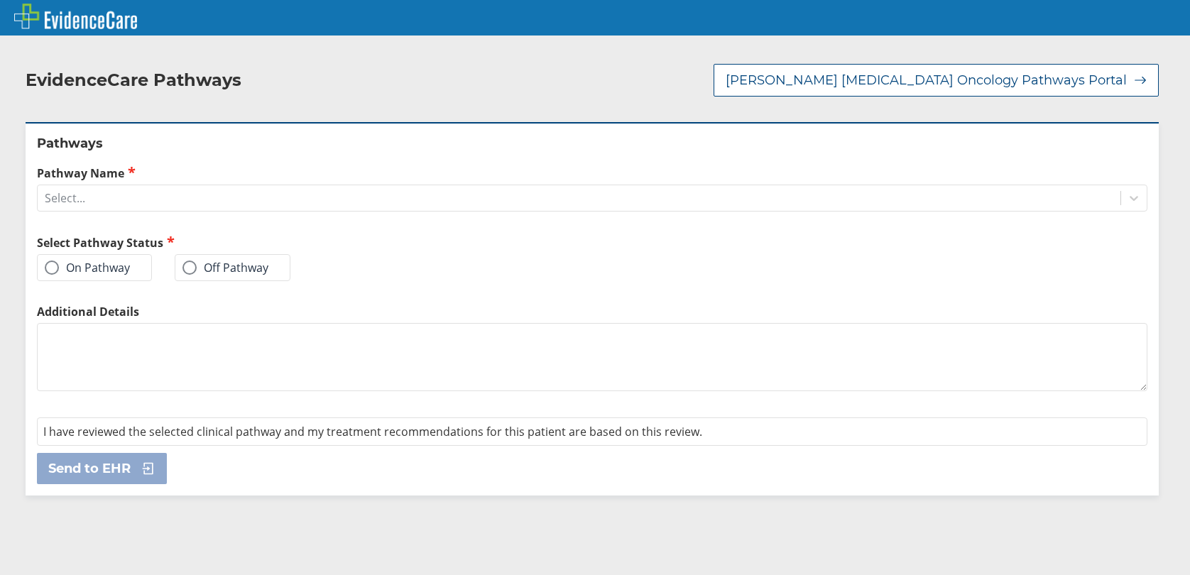  Describe the element at coordinates (225, 268) in the screenshot. I see `label: Off Pathway` at that location.